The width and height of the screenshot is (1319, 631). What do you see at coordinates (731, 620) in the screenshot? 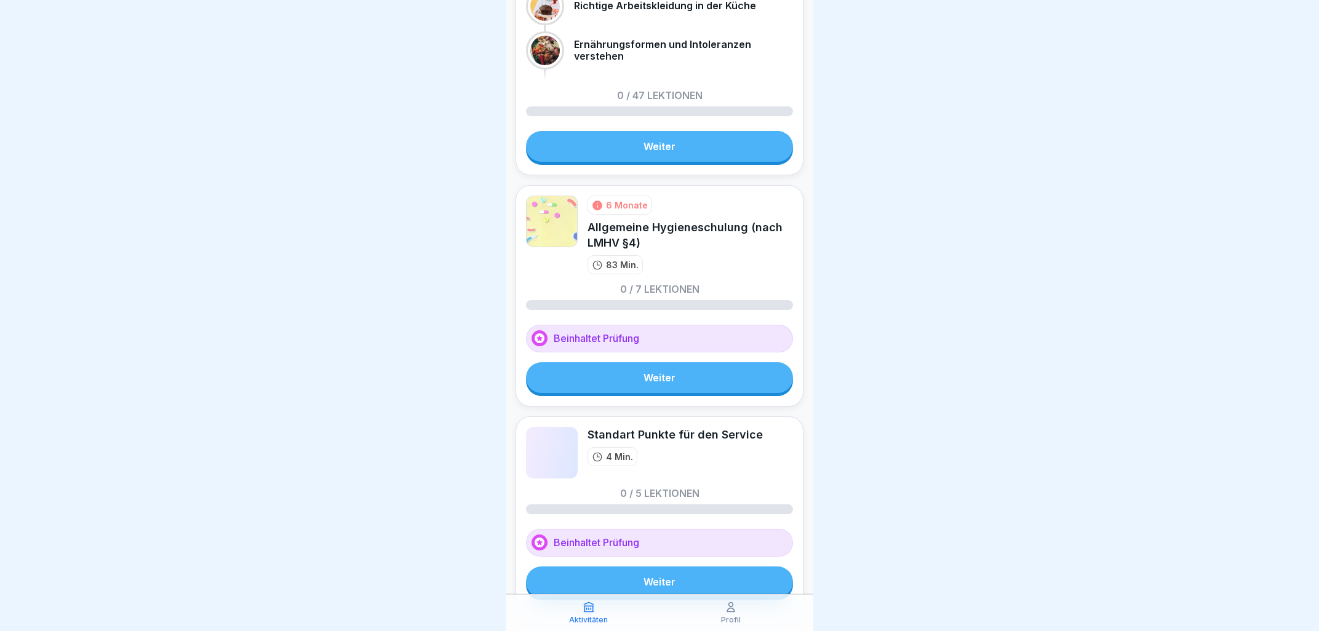
I see `p: Profil` at bounding box center [731, 620].